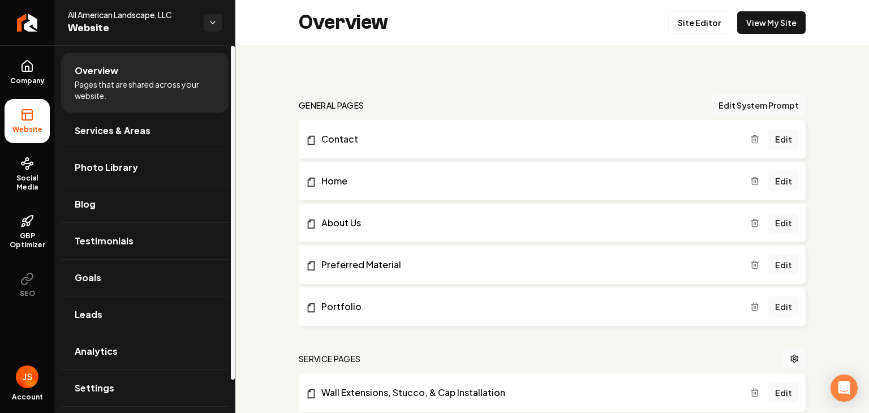 The height and width of the screenshot is (413, 869). I want to click on span: Company, so click(27, 81).